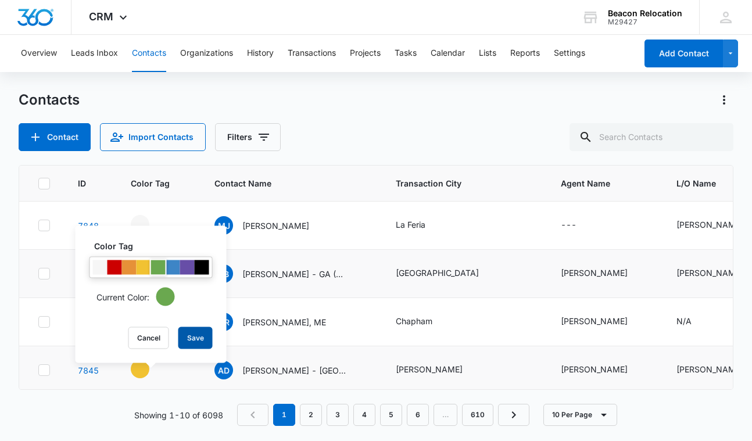  Describe the element at coordinates (424, 322) in the screenshot. I see `div: Transaction City - Chapham - Select to Edit Field` at that location.